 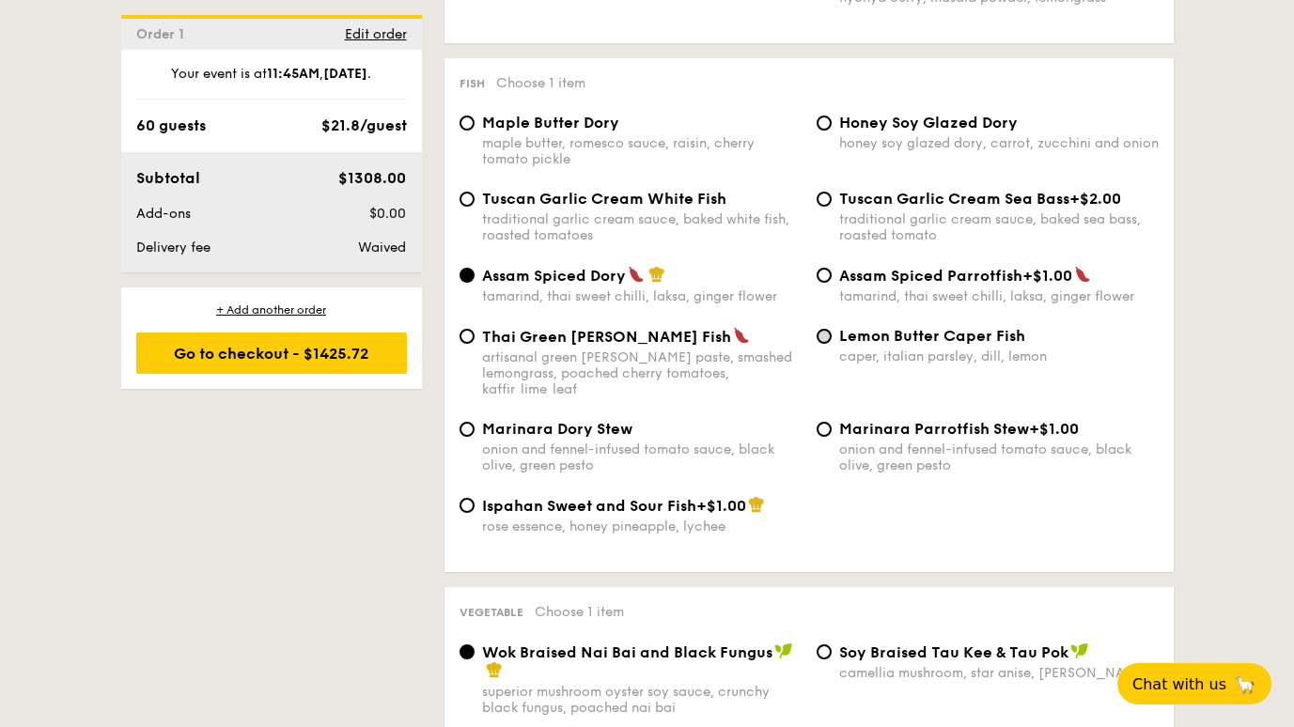 I want to click on span: Assam Spiced Parrotfish, so click(x=930, y=275).